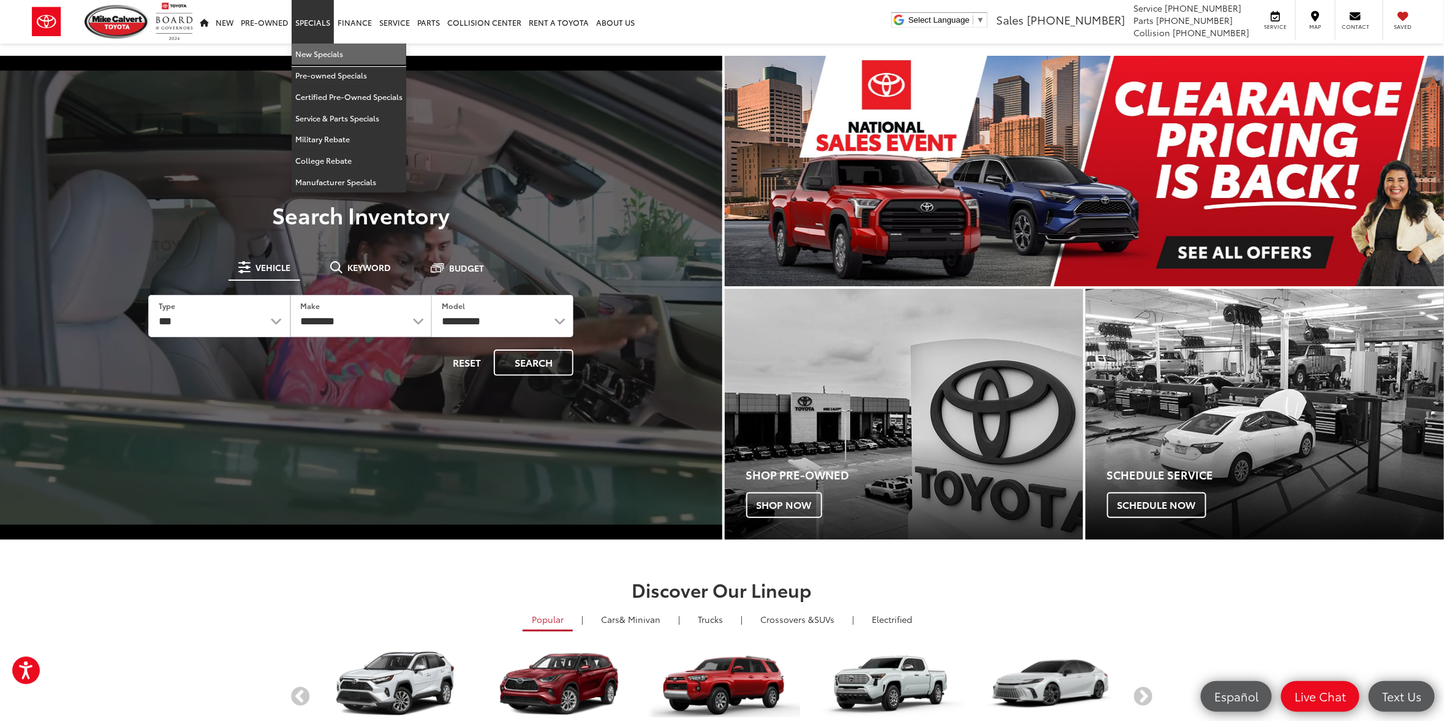 This screenshot has width=1444, height=721. I want to click on img: Toyota Highlander, so click(558, 684).